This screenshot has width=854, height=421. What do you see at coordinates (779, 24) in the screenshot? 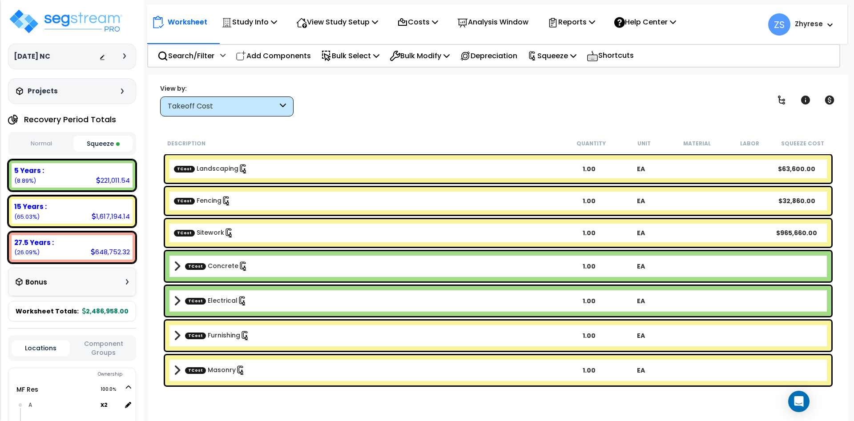
I see `span: ZS` at bounding box center [779, 24].